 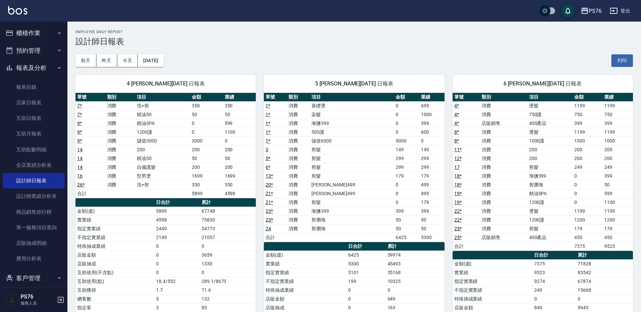 What do you see at coordinates (34, 103) in the screenshot?
I see `a: 店家日報表` at bounding box center [34, 103].